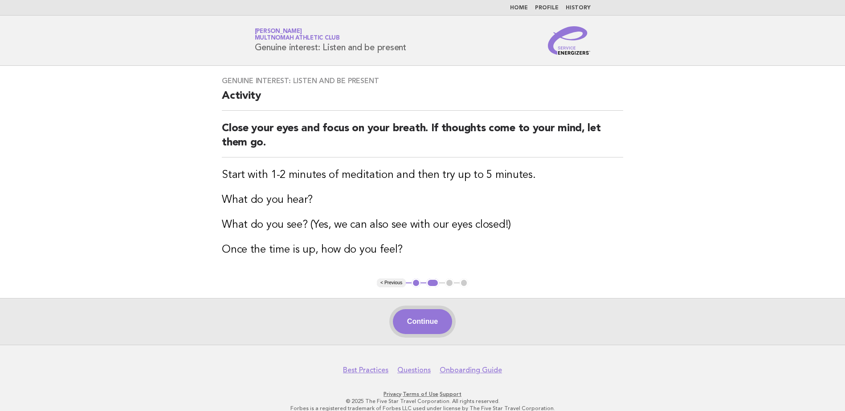  Describe the element at coordinates (366, 370) in the screenshot. I see `a: Best Practices` at that location.